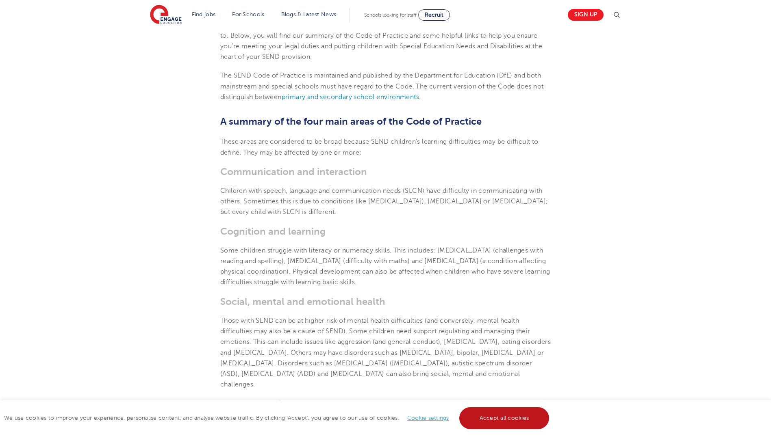 The height and width of the screenshot is (436, 771). Describe the element at coordinates (204, 14) in the screenshot. I see `a: Find jobs` at that location.